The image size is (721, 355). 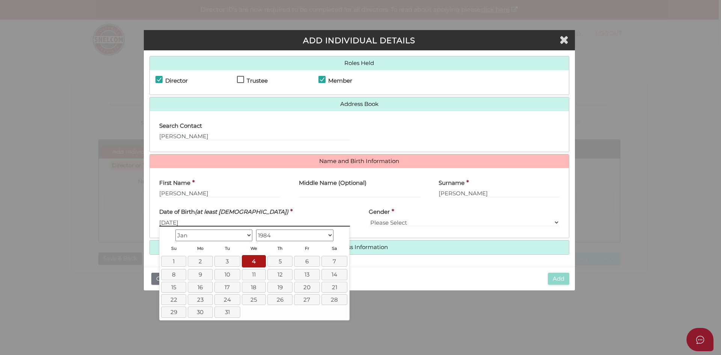 What do you see at coordinates (307, 248) in the screenshot?
I see `span: Friday` at bounding box center [307, 248].